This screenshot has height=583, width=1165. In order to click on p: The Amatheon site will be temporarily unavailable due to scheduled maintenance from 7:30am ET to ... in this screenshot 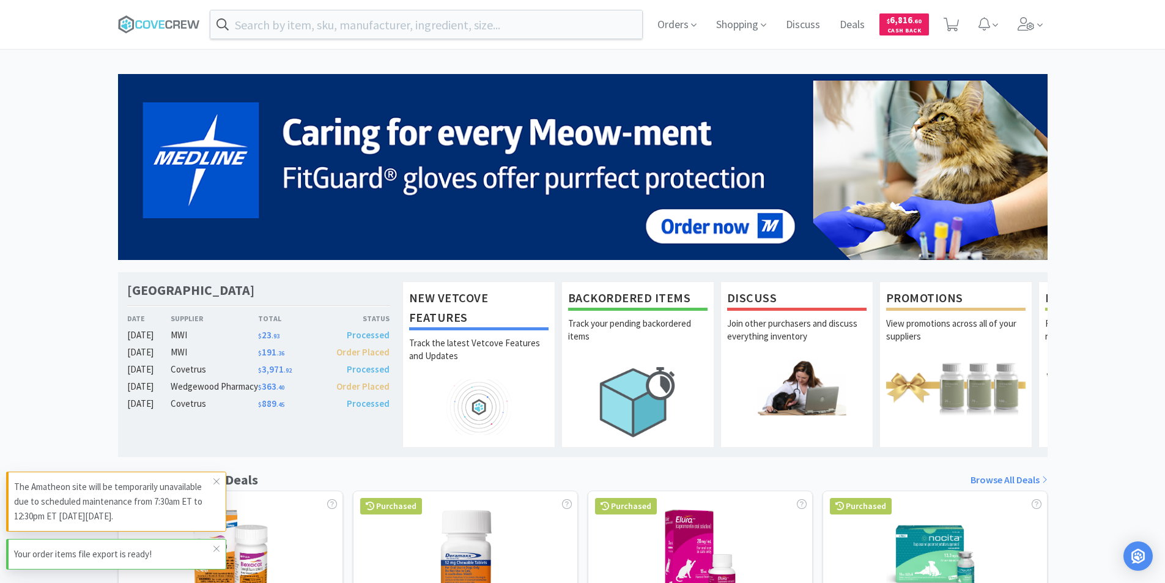, I will do `click(114, 502)`.